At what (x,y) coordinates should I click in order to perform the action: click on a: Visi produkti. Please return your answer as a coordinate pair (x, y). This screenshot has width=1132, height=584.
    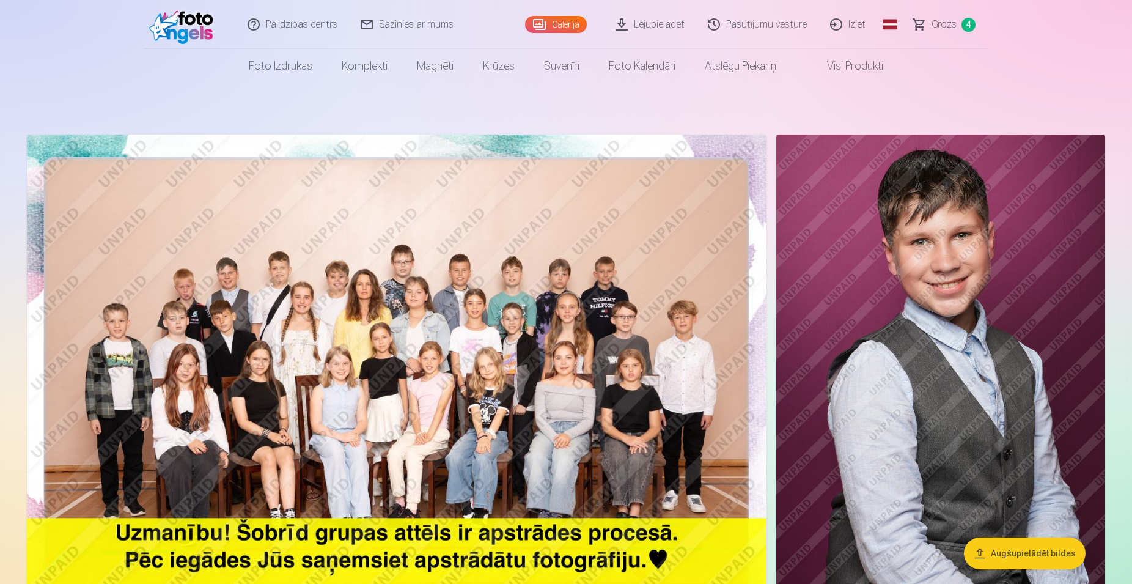
    Looking at the image, I should click on (845, 66).